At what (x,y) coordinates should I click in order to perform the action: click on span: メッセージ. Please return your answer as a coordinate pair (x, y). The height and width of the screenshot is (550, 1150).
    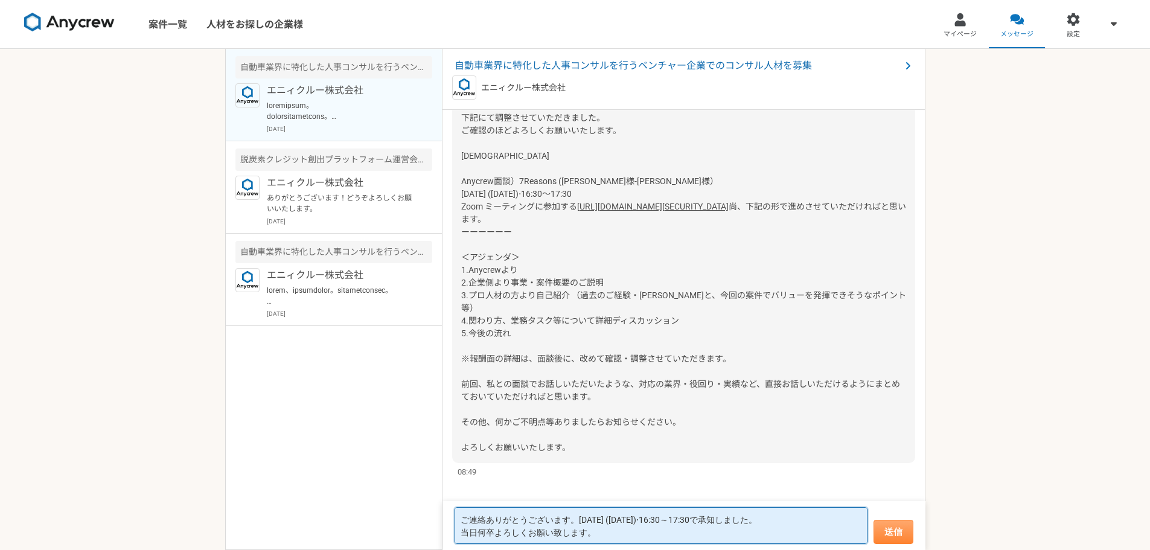
    Looking at the image, I should click on (1017, 34).